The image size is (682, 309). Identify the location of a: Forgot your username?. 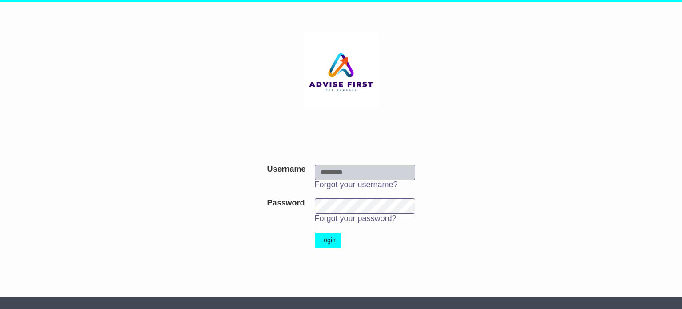
(356, 184).